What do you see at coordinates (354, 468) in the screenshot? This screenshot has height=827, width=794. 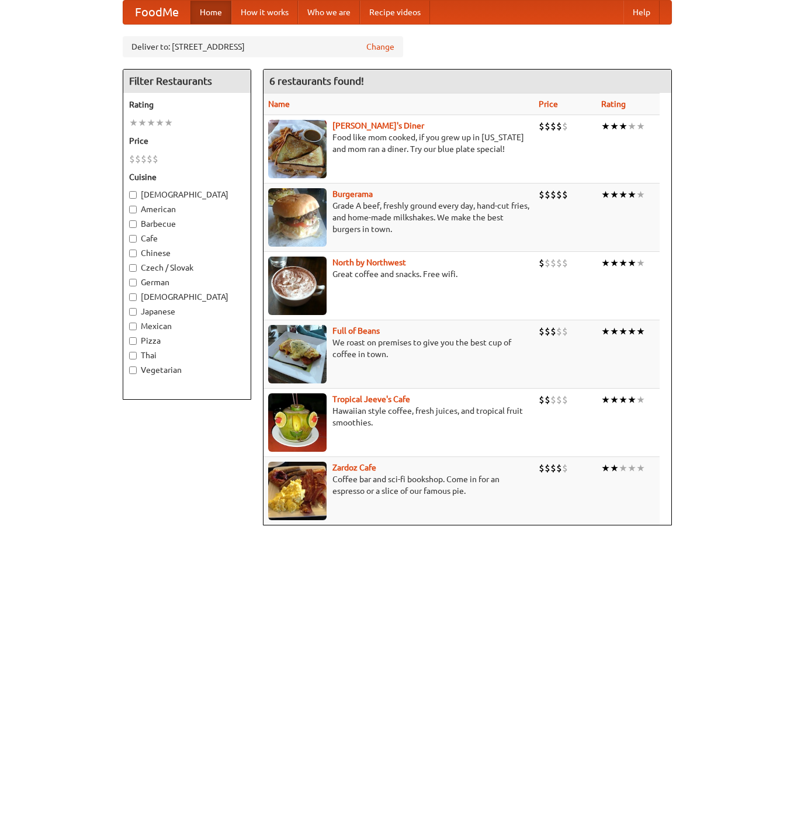 I see `b: Zardoz Cafe` at bounding box center [354, 468].